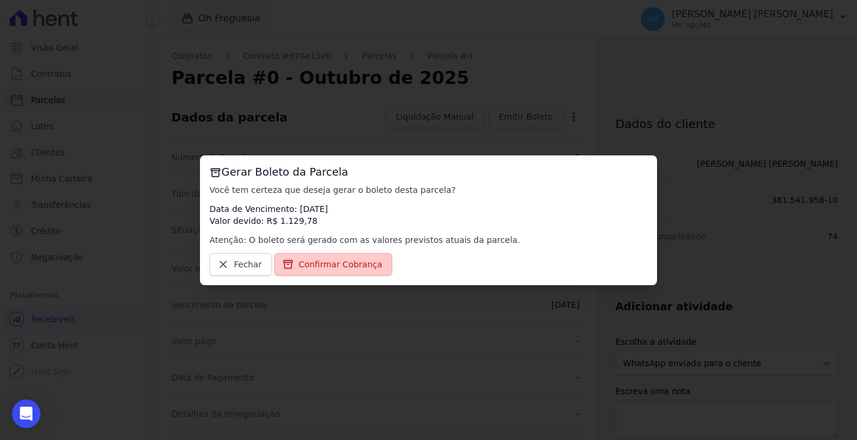 The image size is (857, 440). I want to click on p: Atenção: O boleto será gerado com as valores previstos atuais da parcela., so click(428, 240).